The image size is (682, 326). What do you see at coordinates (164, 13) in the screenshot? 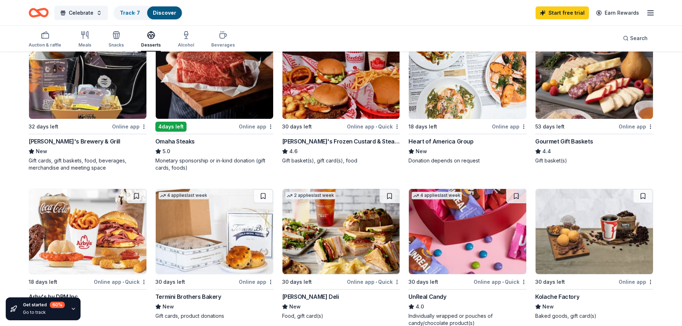
I see `a: Discover` at bounding box center [164, 13].